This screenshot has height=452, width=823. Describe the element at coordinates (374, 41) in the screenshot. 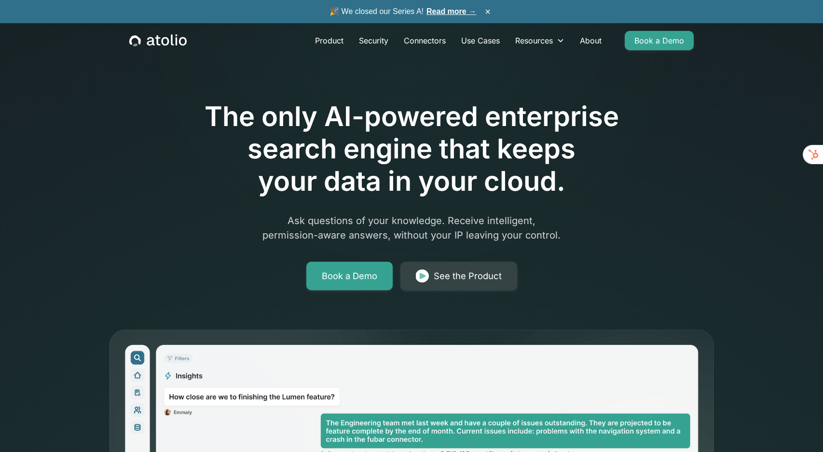

I see `a: Security` at that location.